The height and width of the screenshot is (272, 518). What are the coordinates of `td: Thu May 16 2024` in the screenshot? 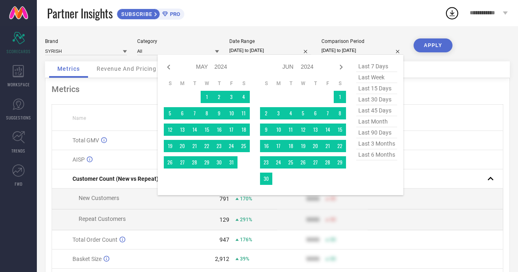 It's located at (219, 130).